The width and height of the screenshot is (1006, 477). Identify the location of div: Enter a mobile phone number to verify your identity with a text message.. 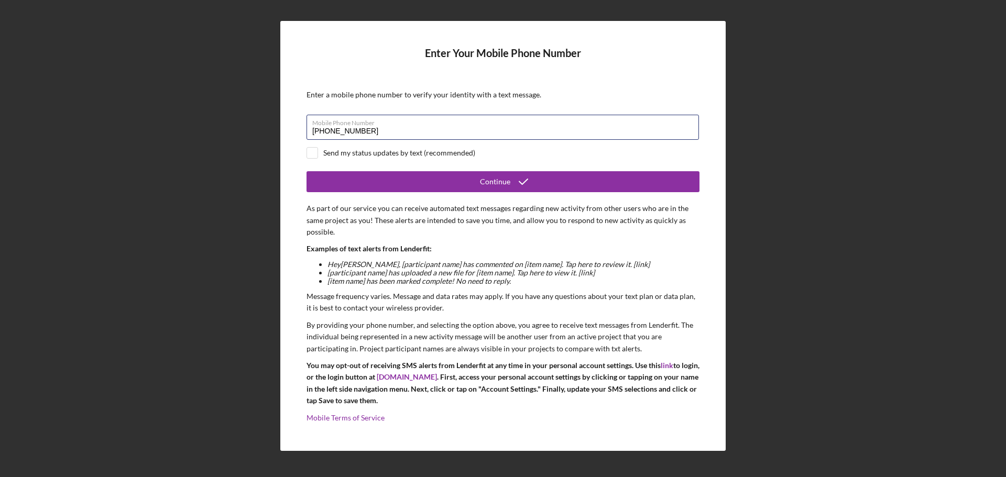
(503, 95).